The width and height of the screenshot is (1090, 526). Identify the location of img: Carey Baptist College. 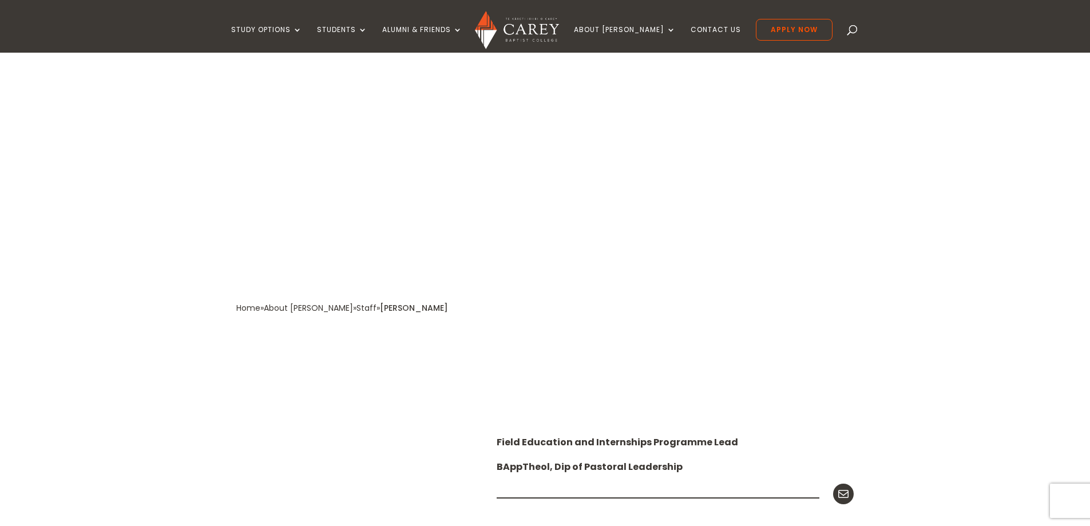
(517, 30).